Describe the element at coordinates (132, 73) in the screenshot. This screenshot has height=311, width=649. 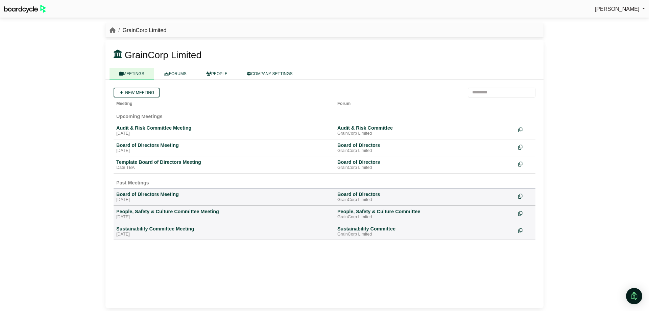
I see `a: MEETINGS` at that location.